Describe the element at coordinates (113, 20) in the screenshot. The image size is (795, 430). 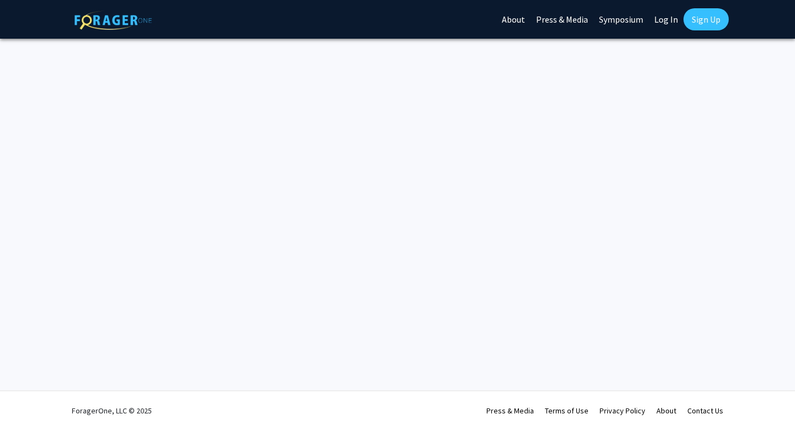
I see `img: ForagerOne Logo` at that location.